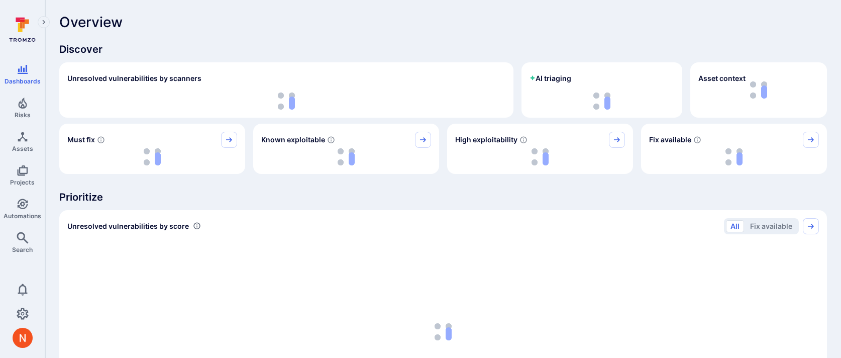 This screenshot has width=841, height=358. I want to click on span: Overview, so click(91, 22).